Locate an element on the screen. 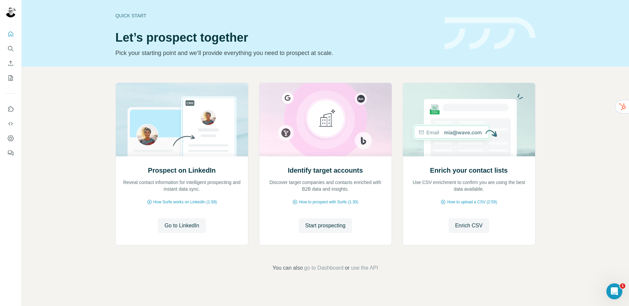 The height and width of the screenshot is (306, 629). button: Feedback is located at coordinates (11, 153).